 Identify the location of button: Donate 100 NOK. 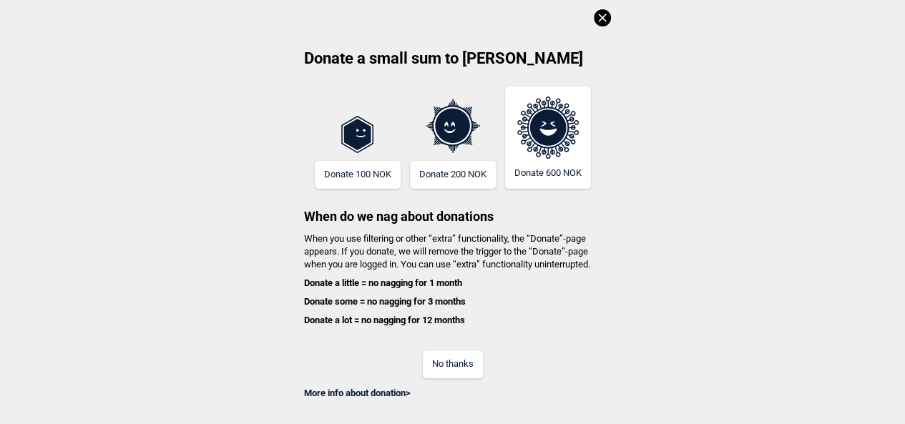
(358, 175).